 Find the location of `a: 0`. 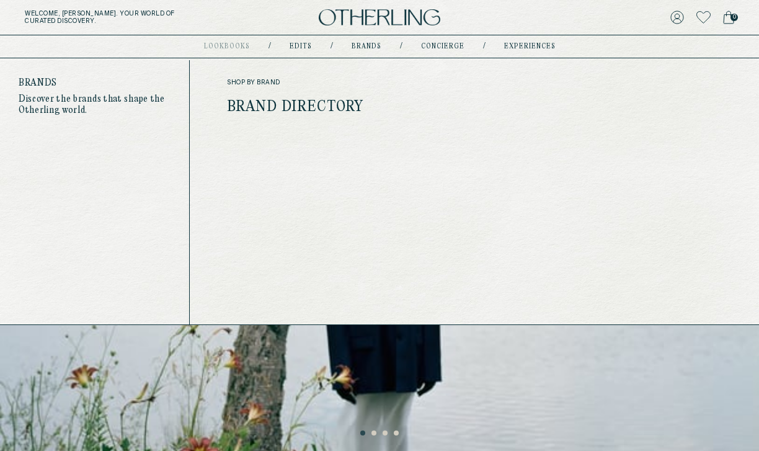

a: 0 is located at coordinates (728, 17).